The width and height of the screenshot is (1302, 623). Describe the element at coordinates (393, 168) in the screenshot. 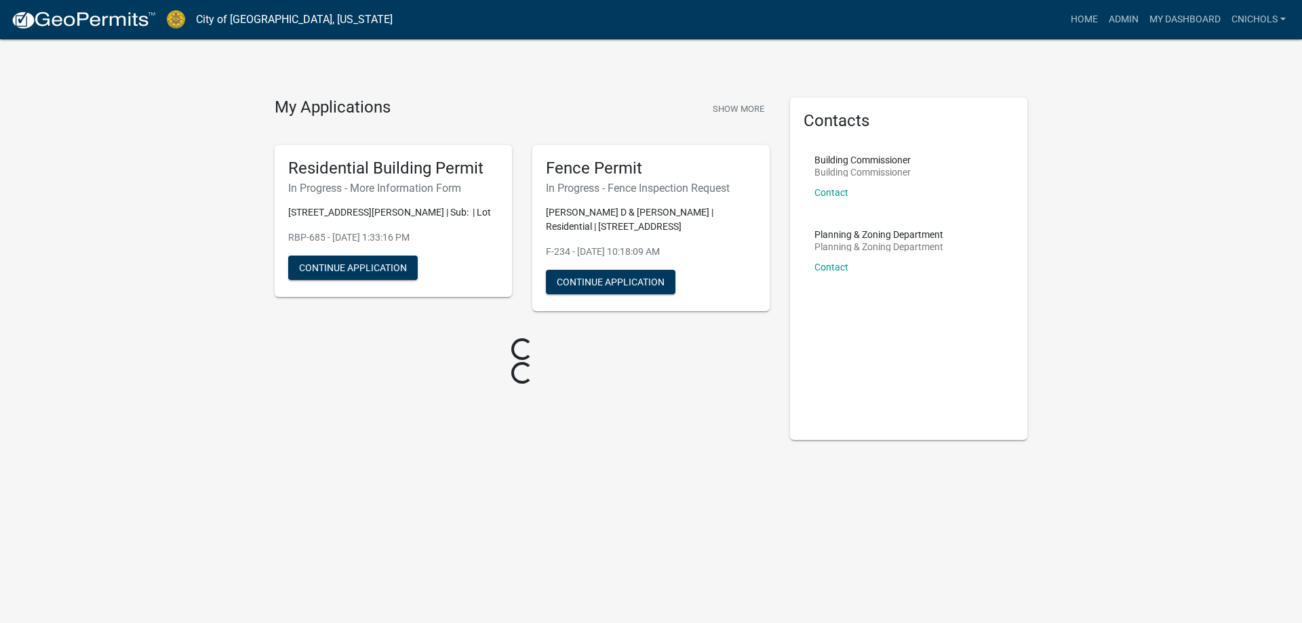

I see `h5: Residential Building Permit` at that location.